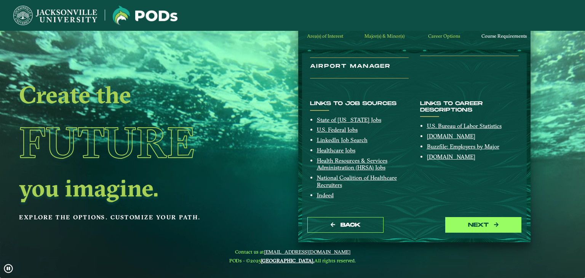 Image resolution: width=585 pixels, height=278 pixels. What do you see at coordinates (336, 150) in the screenshot?
I see `a: Healthcare Jobs` at bounding box center [336, 150].